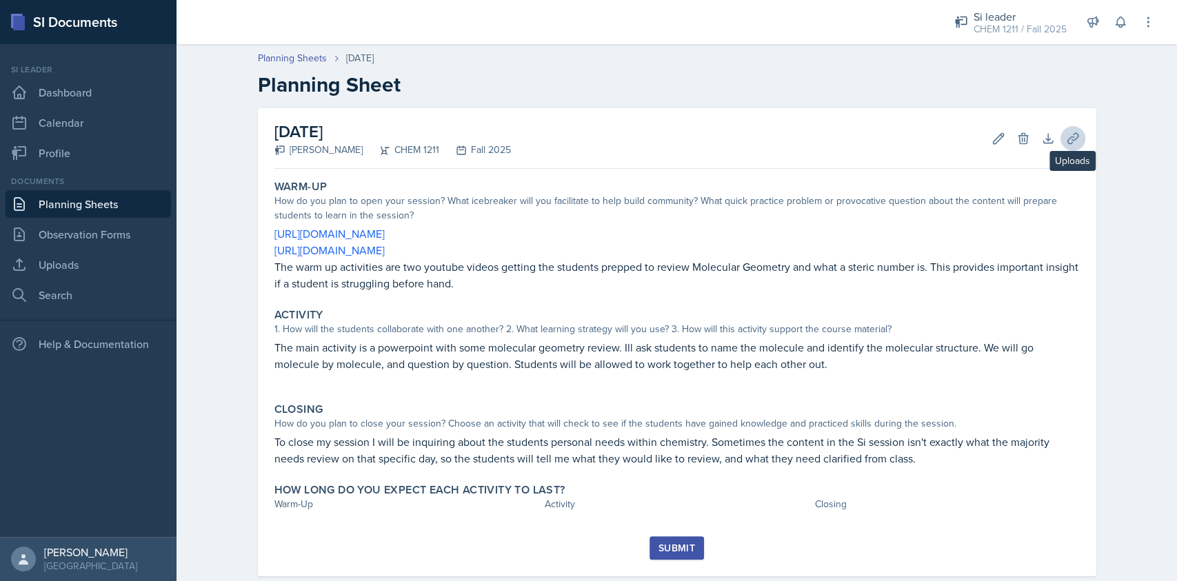 The height and width of the screenshot is (581, 1177). What do you see at coordinates (407, 504) in the screenshot?
I see `div: Warm-Up` at bounding box center [407, 504].